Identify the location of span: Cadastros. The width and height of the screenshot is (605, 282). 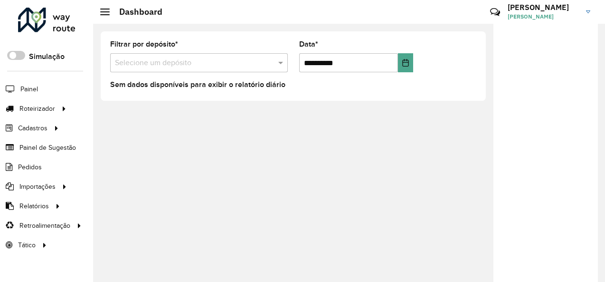
(33, 128).